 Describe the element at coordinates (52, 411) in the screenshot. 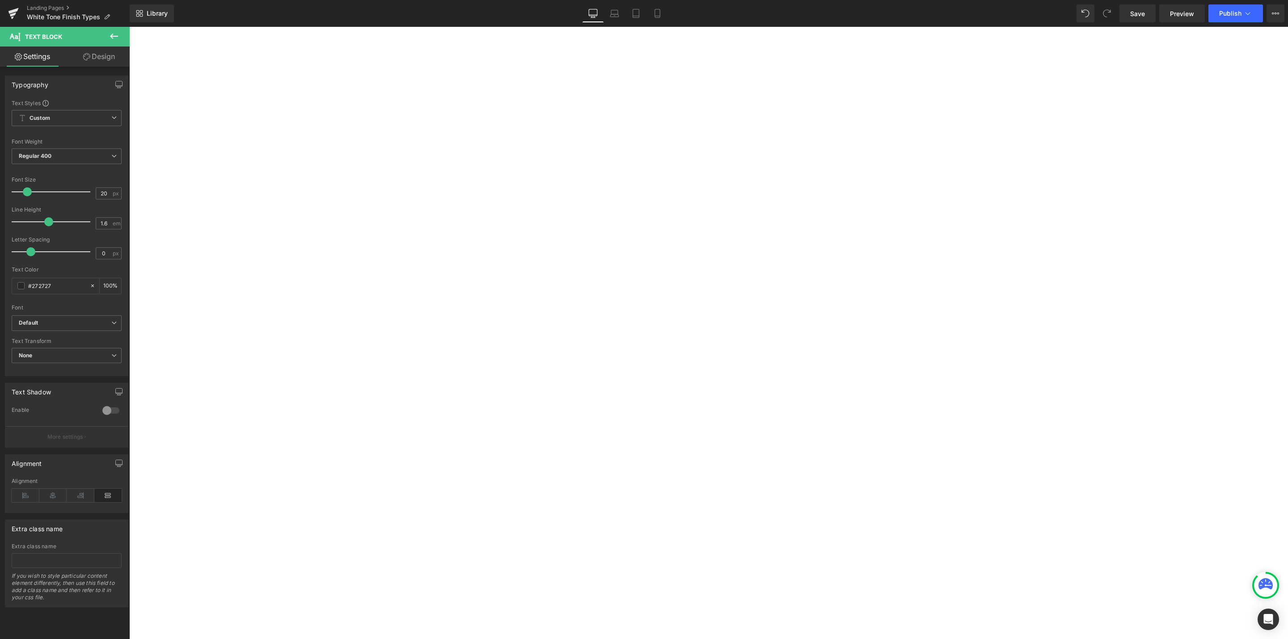

I see `div: Enable` at that location.